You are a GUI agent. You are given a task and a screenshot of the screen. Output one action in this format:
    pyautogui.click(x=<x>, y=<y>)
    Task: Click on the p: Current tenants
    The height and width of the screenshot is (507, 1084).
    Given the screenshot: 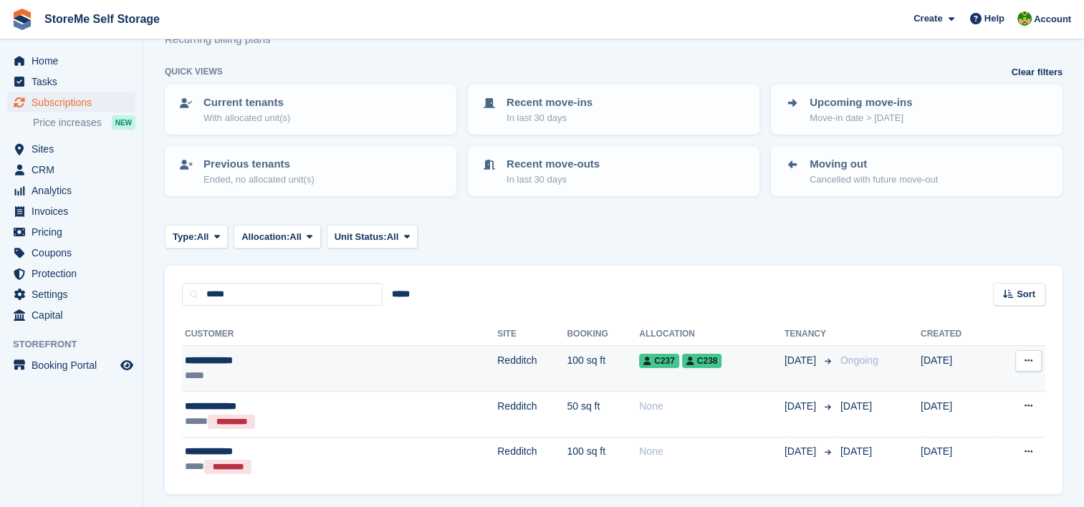 What is the action you would take?
    pyautogui.click(x=246, y=102)
    